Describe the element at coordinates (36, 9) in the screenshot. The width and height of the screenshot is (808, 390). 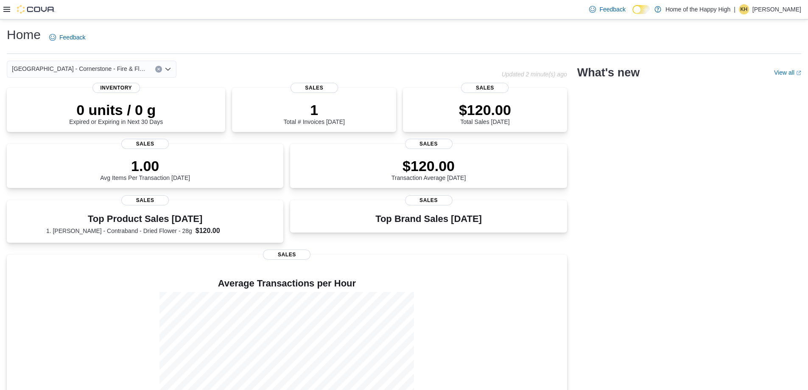
I see `img: Cova` at that location.